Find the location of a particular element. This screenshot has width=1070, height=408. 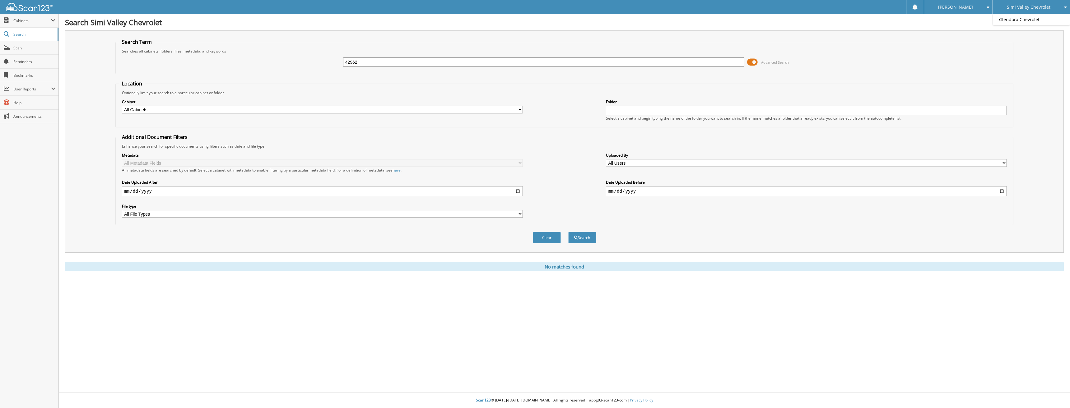

span: Scan123 is located at coordinates (483, 400).